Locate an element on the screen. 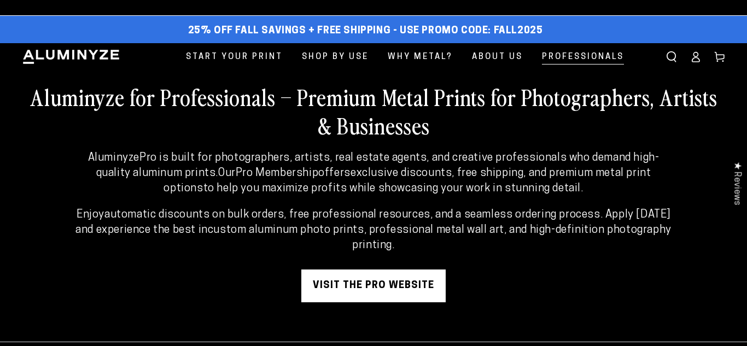  span: Professionals is located at coordinates (583, 57).